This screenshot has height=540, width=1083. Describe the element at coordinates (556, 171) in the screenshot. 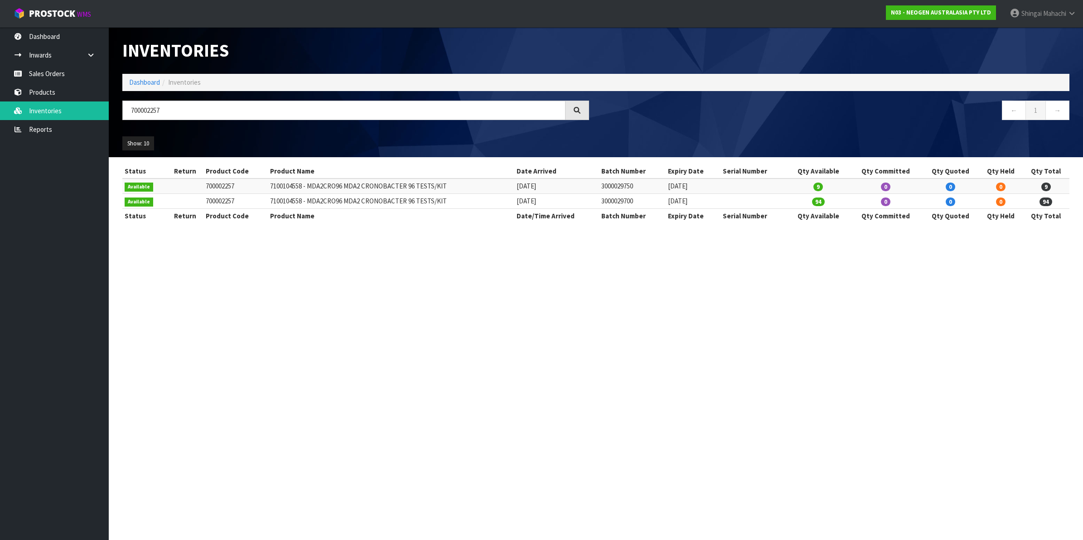

I see `th: Date Arrived` at that location.